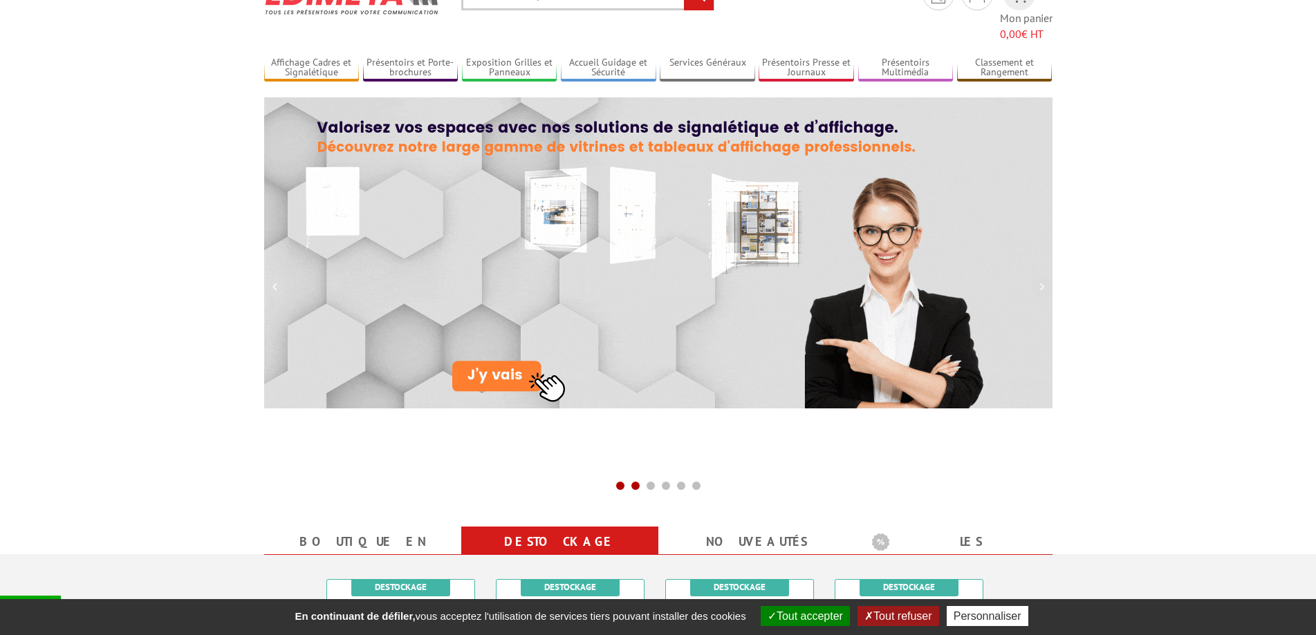 The width and height of the screenshot is (1316, 635). Describe the element at coordinates (898, 616) in the screenshot. I see `button: Tout refuser` at that location.